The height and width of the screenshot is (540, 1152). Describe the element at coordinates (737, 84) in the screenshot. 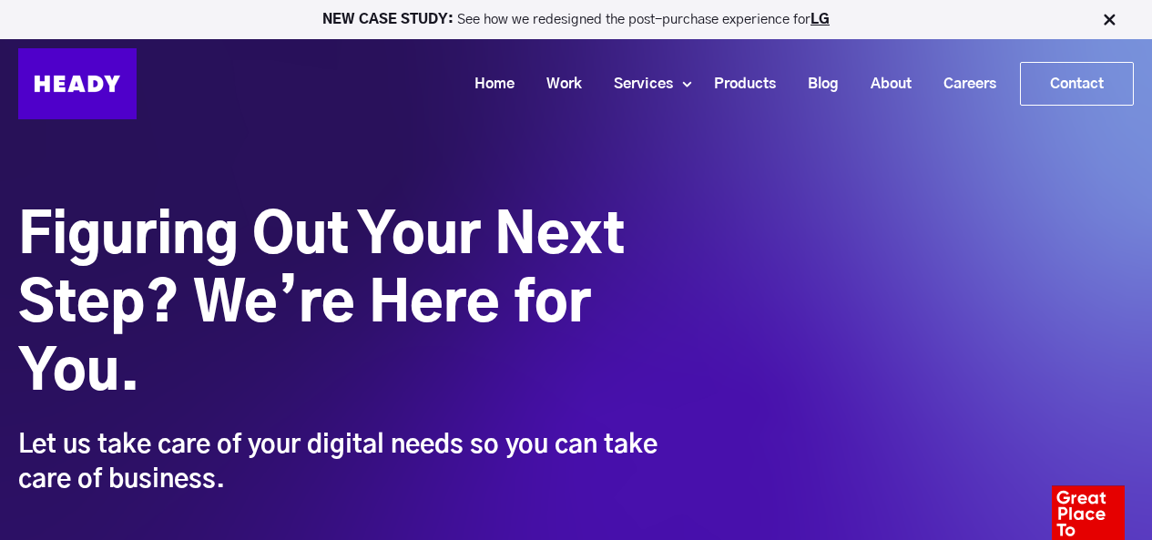

I see `a: Products` at that location.